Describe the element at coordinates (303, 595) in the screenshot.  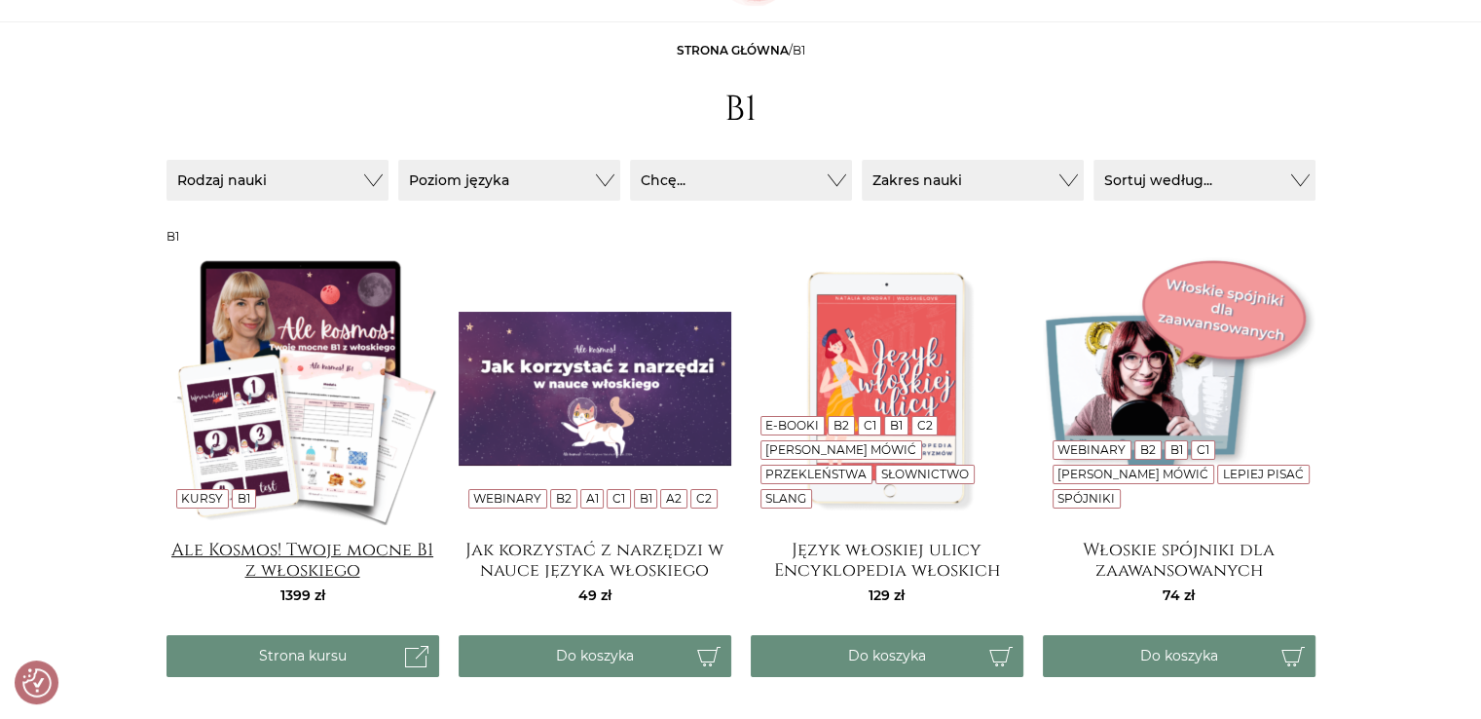
I see `span: 1399` at that location.